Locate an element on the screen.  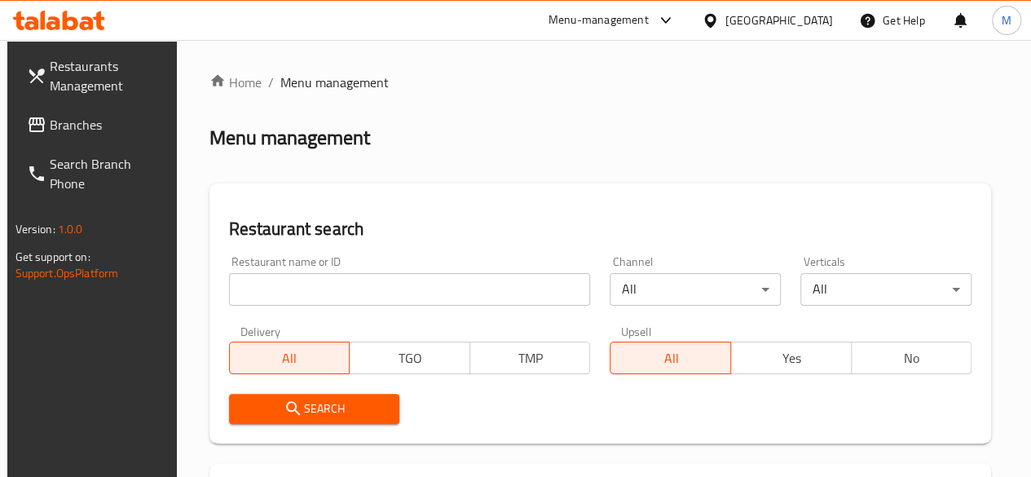
a: Branches is located at coordinates (96, 125).